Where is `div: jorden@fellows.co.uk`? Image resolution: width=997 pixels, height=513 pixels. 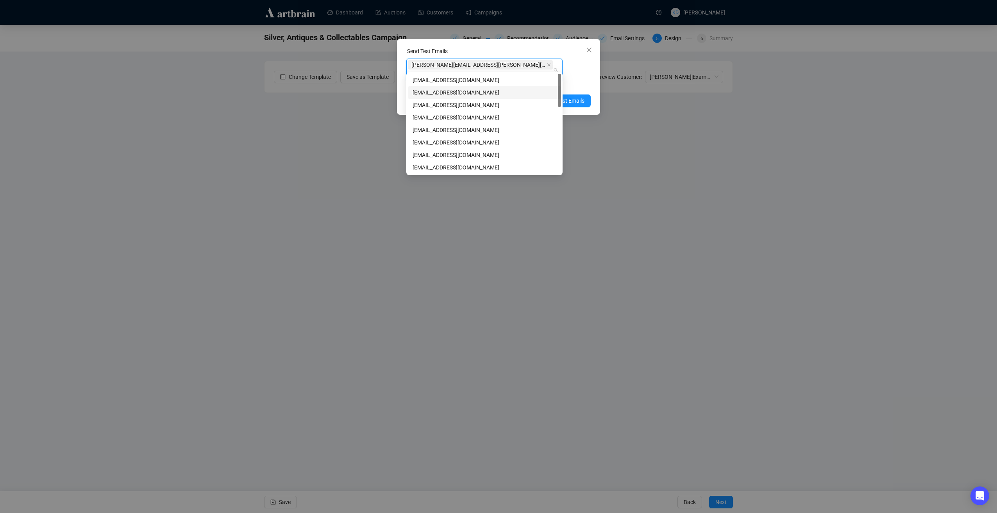 div: jorden@fellows.co.uk is located at coordinates (485, 105).